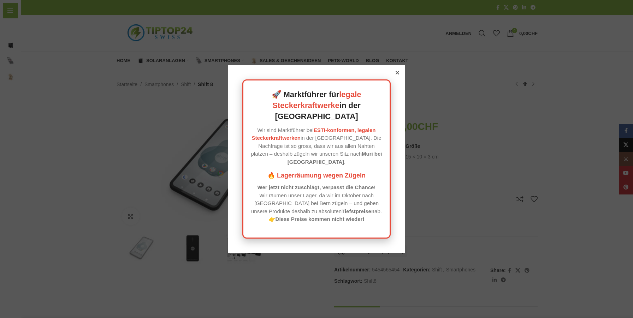  Describe the element at coordinates (316, 175) in the screenshot. I see `h3: 🔥 Lagerräumung wegen Zügeln` at that location.